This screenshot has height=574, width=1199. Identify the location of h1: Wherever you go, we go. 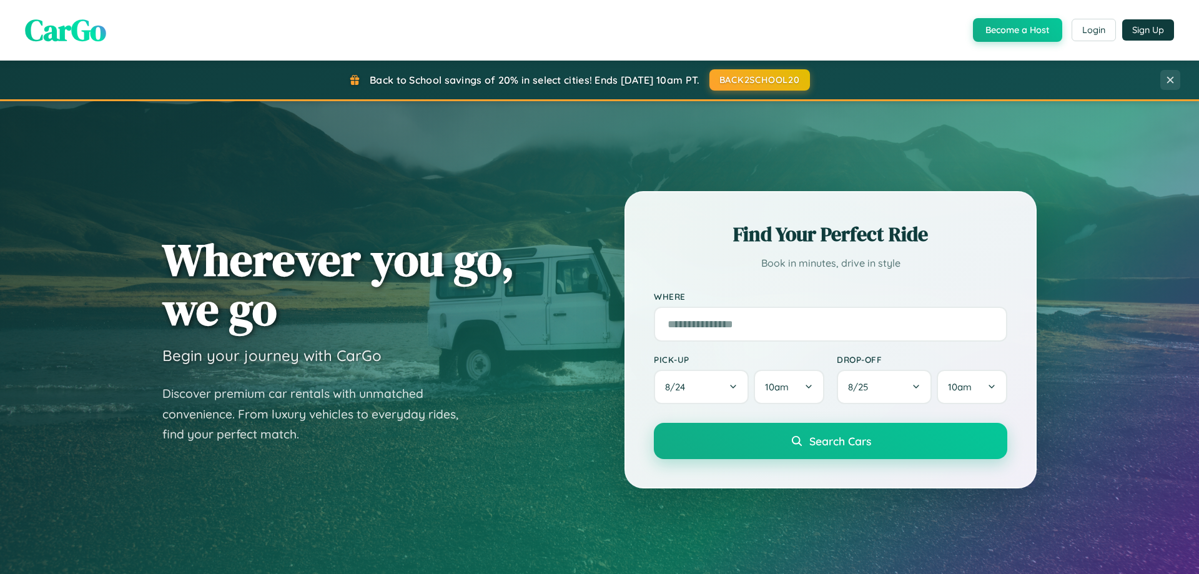
(339, 284).